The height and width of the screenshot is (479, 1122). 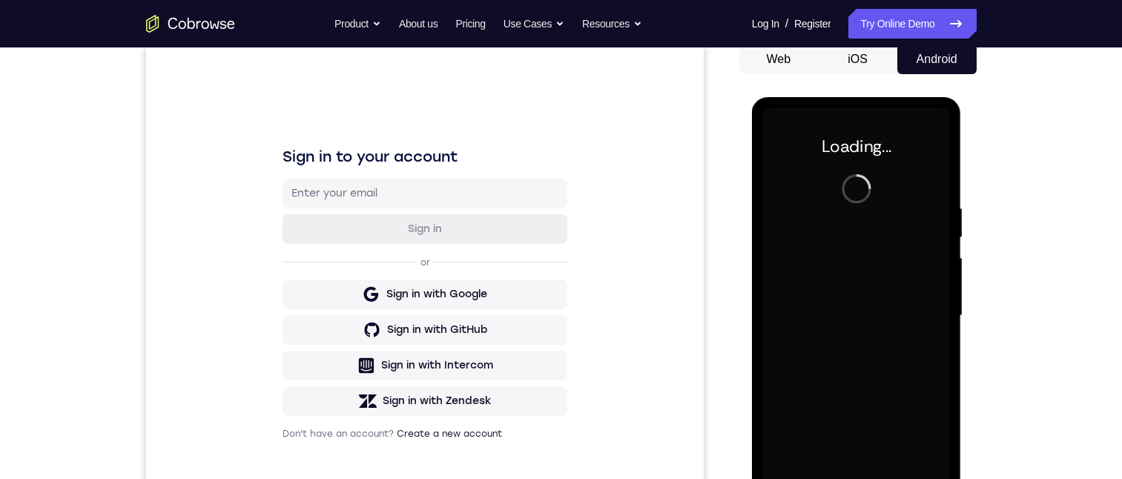 I want to click on div: Sign in with Intercom, so click(x=291, y=321).